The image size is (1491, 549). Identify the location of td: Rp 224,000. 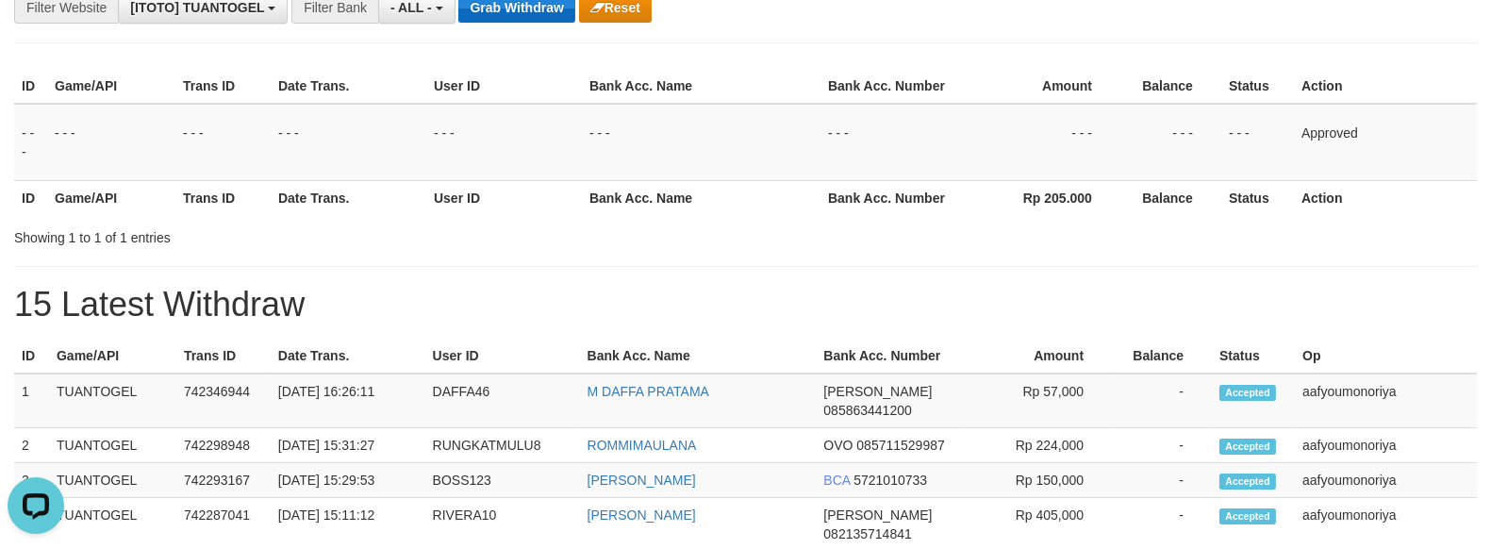
(1037, 445).